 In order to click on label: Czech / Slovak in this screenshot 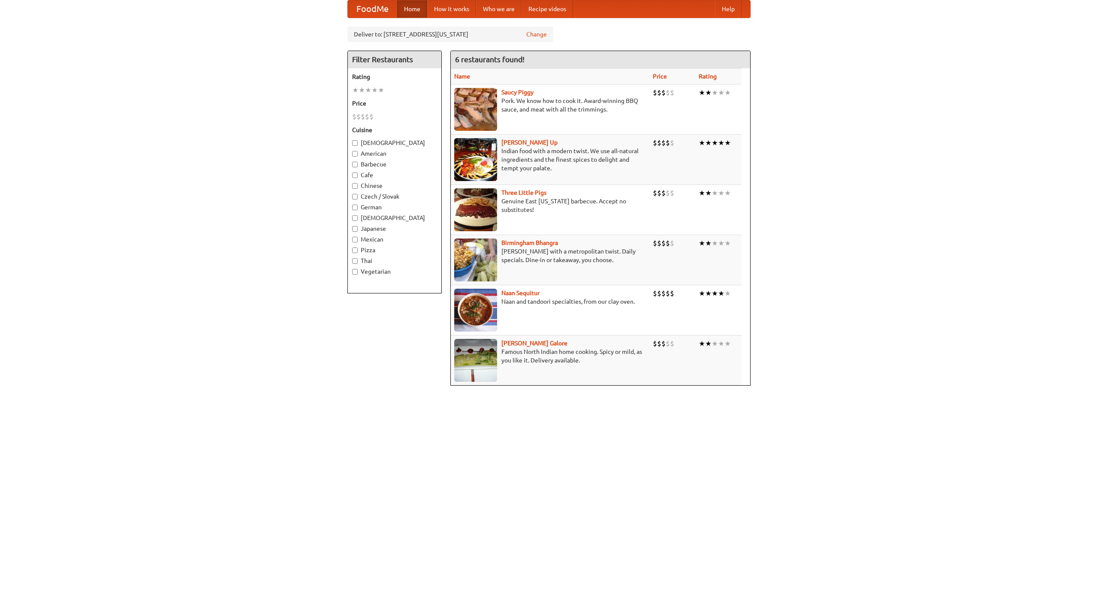, I will do `click(394, 196)`.